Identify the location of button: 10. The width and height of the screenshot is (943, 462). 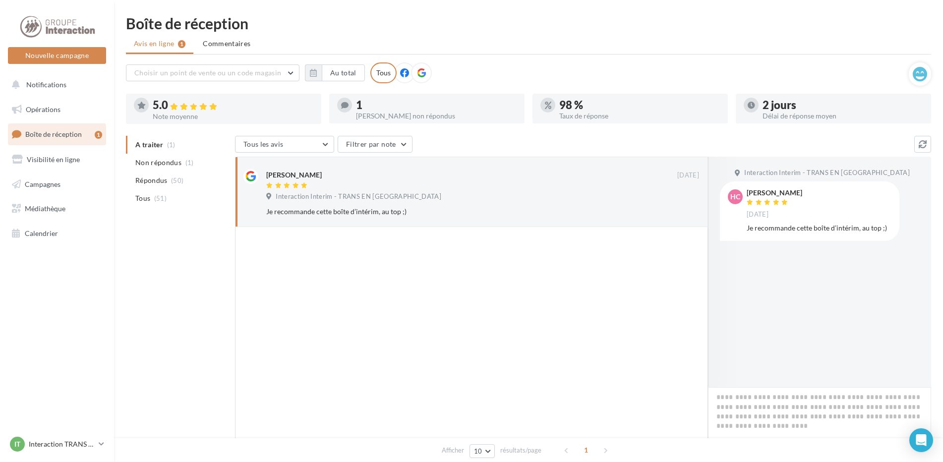
(482, 451).